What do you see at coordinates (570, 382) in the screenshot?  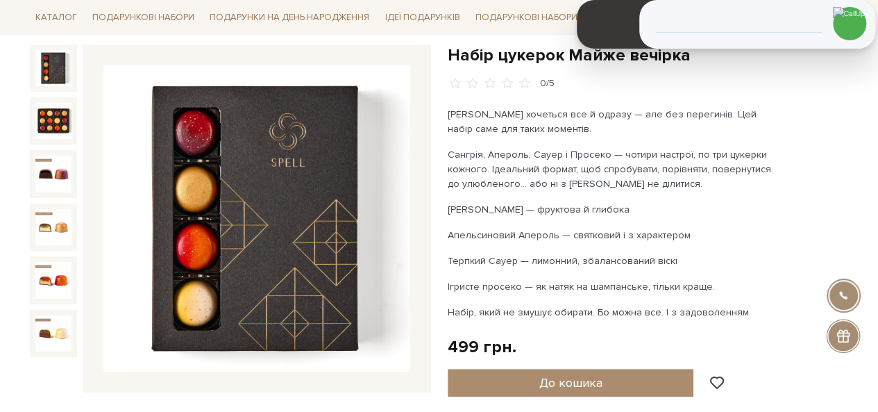 I see `span: До кошика` at bounding box center [570, 382].